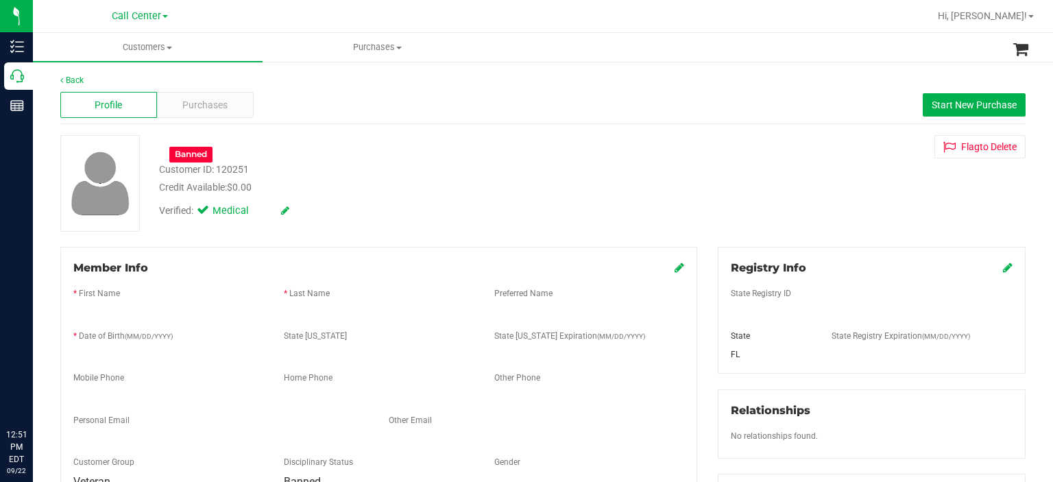 This screenshot has width=1053, height=482. Describe the element at coordinates (16, 470) in the screenshot. I see `p: 09/22` at that location.